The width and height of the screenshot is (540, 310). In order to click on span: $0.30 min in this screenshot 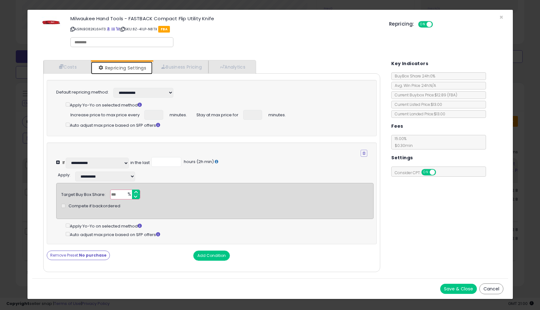, I will do `click(402, 145)`.